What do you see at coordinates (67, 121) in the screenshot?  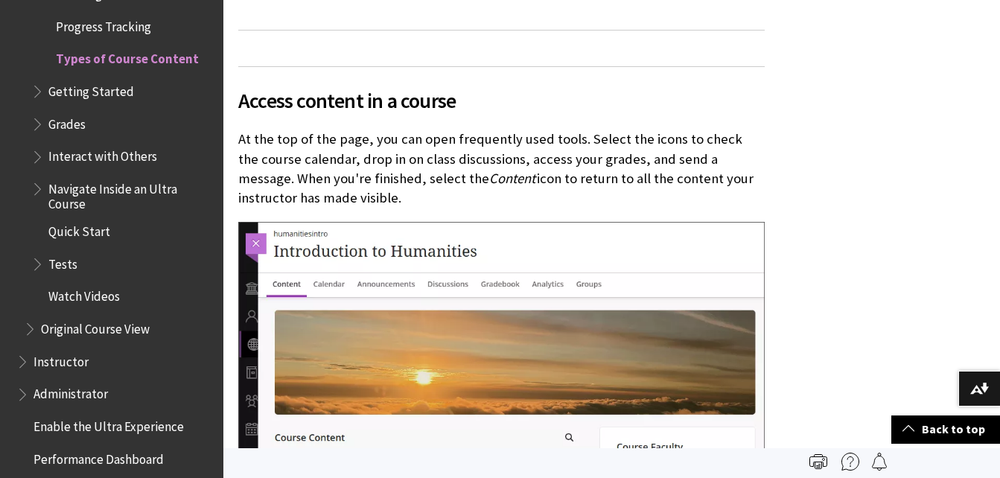 I see `span: Grades` at bounding box center [67, 121].